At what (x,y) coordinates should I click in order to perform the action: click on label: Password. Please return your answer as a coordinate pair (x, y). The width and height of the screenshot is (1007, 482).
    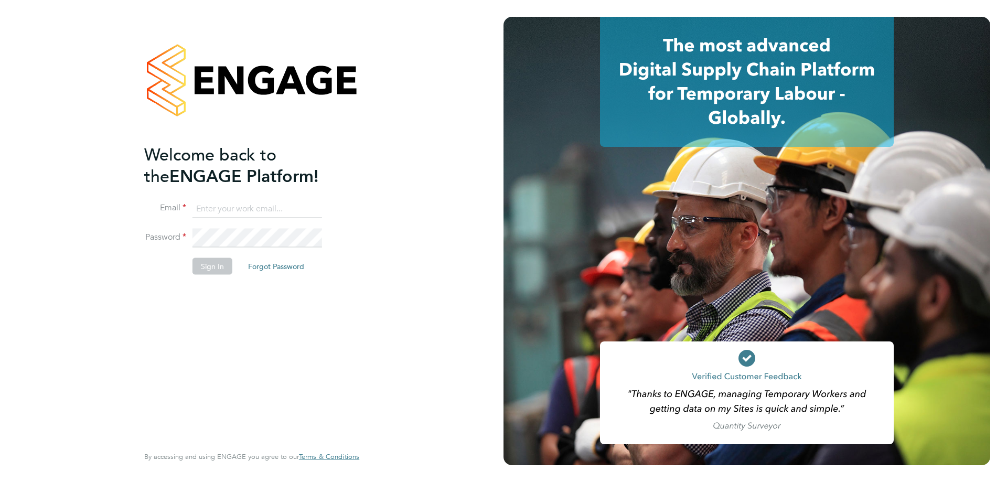
    Looking at the image, I should click on (165, 237).